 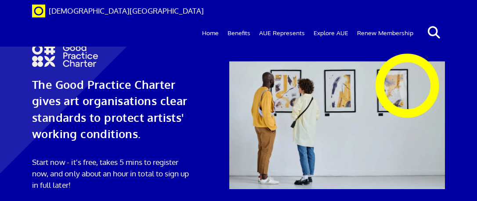 I want to click on h1: The Good Practice Charter gives art organisations clear standards to protect artists' working con..., so click(x=114, y=109).